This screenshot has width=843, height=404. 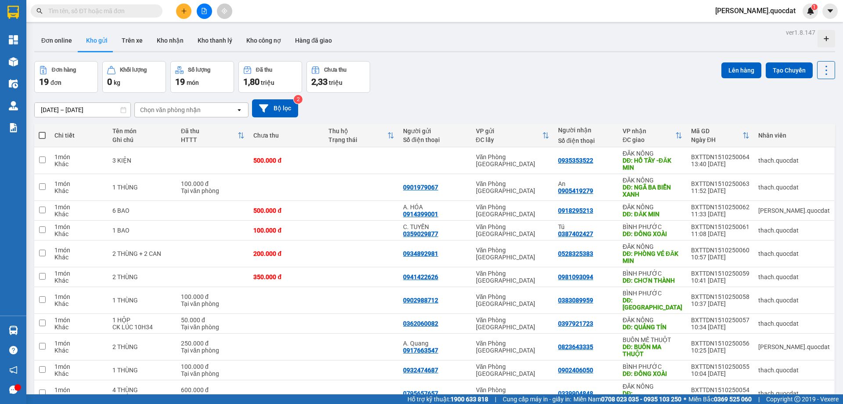 I want to click on div: Khối lượng, so click(x=133, y=70).